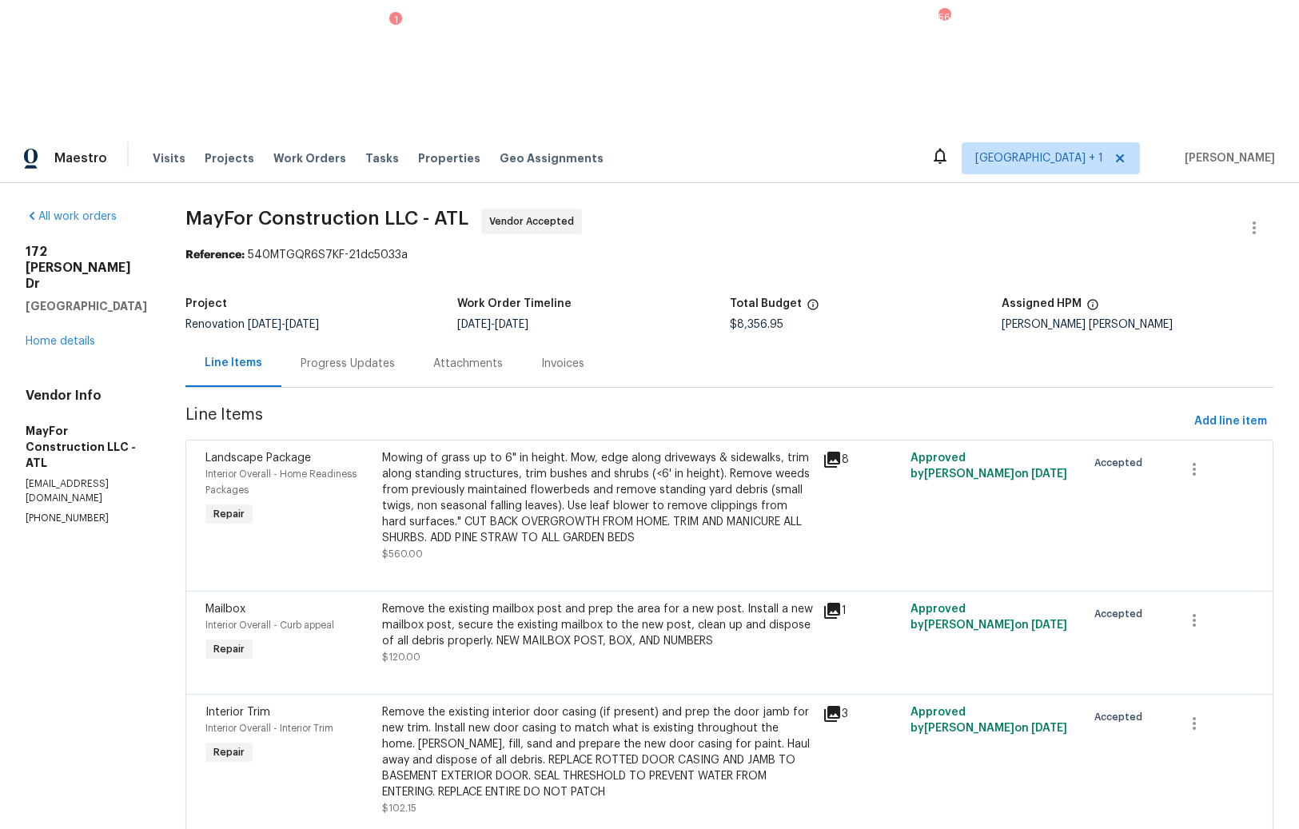 The height and width of the screenshot is (829, 1299). What do you see at coordinates (86, 447) in the screenshot?
I see `h5: MayFor Construction LLC - ATL` at bounding box center [86, 447].